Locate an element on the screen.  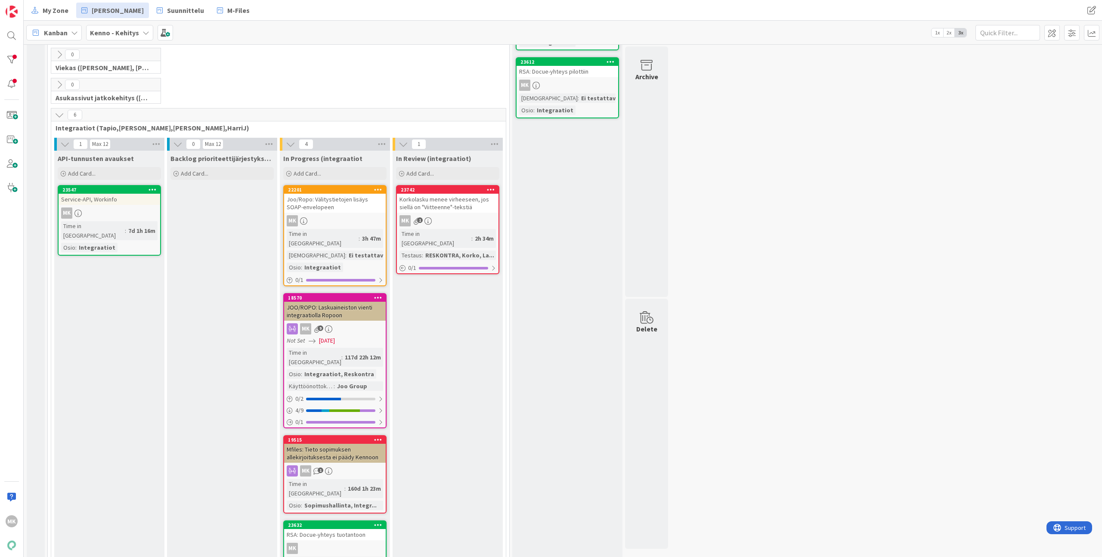
div: 22201Joo/Ropo: Välitystietojen lisäys SOAP-envelopeen is located at coordinates (335, 199).